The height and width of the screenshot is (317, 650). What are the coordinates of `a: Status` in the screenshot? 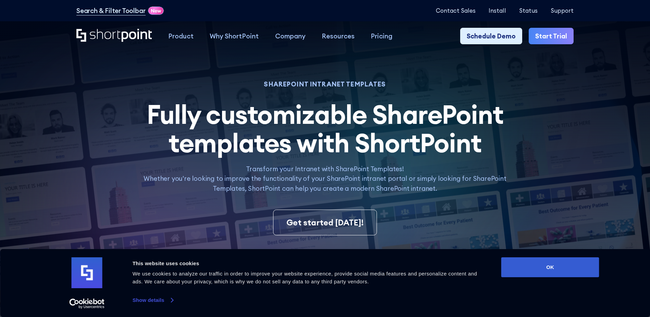 It's located at (529, 10).